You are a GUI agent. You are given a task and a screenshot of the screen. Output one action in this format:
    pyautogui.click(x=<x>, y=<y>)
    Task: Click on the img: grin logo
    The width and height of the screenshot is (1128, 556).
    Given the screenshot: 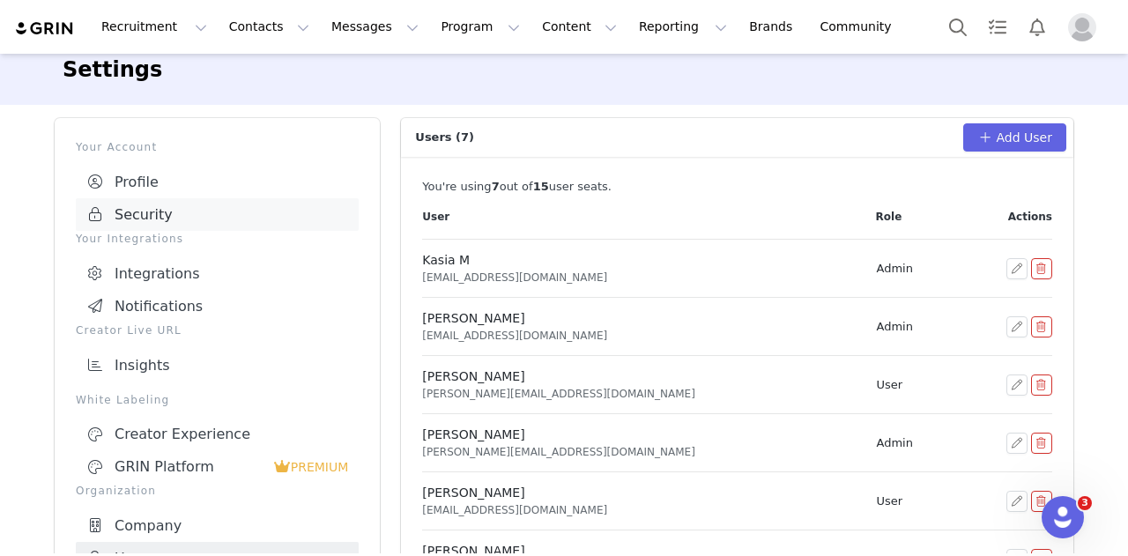 What is the action you would take?
    pyautogui.click(x=45, y=28)
    